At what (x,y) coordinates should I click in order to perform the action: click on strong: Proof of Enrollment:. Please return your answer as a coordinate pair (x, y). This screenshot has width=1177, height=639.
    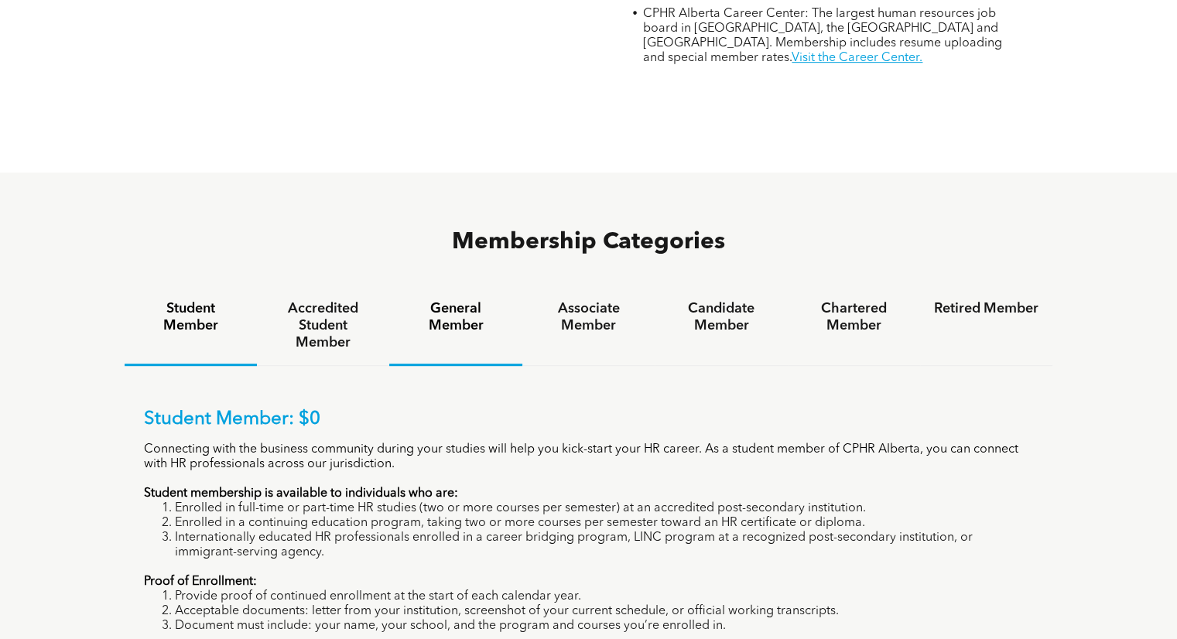
    Looking at the image, I should click on (200, 582).